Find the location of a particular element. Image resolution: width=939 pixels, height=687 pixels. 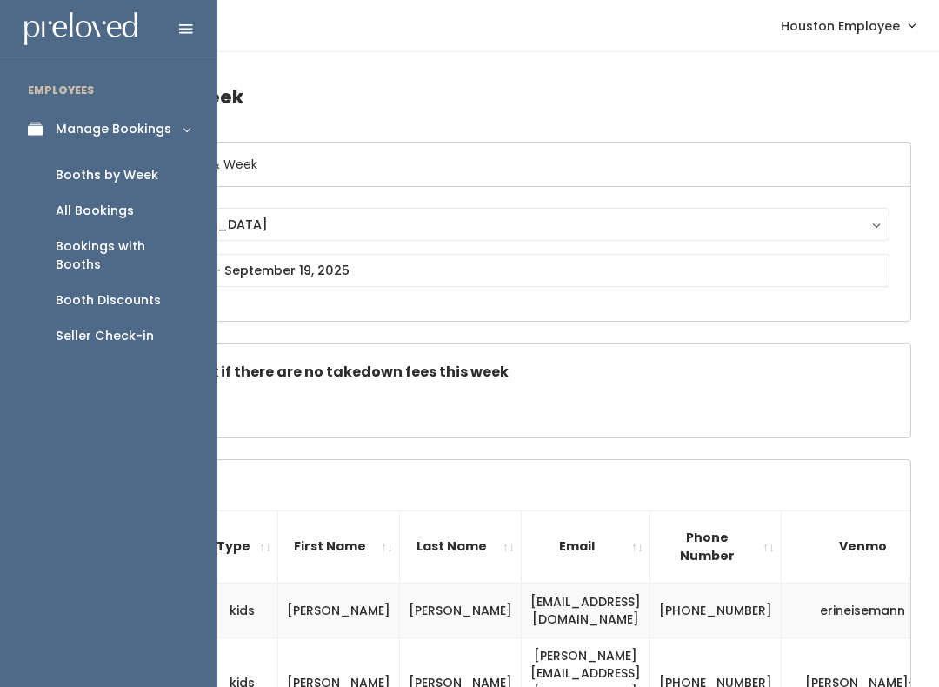

th: Email: activate to sort column ascending is located at coordinates (586, 546).